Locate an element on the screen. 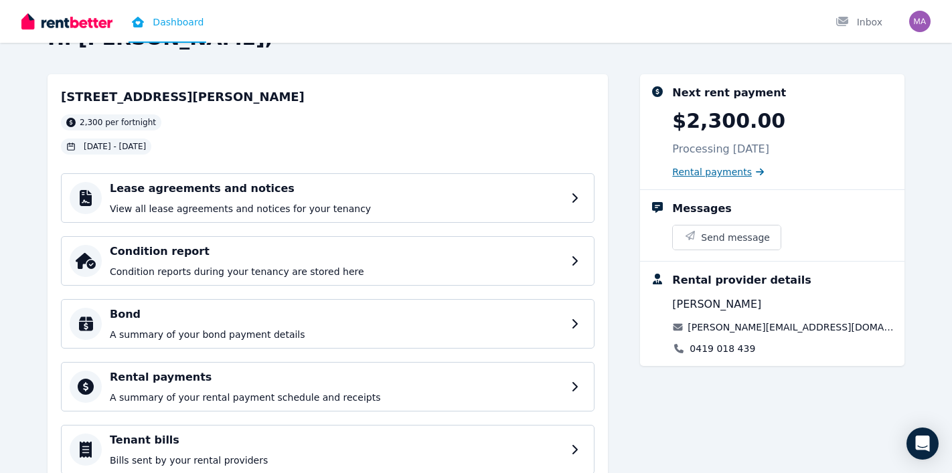 The image size is (952, 473). span: 2,300 per fortnight is located at coordinates (118, 123).